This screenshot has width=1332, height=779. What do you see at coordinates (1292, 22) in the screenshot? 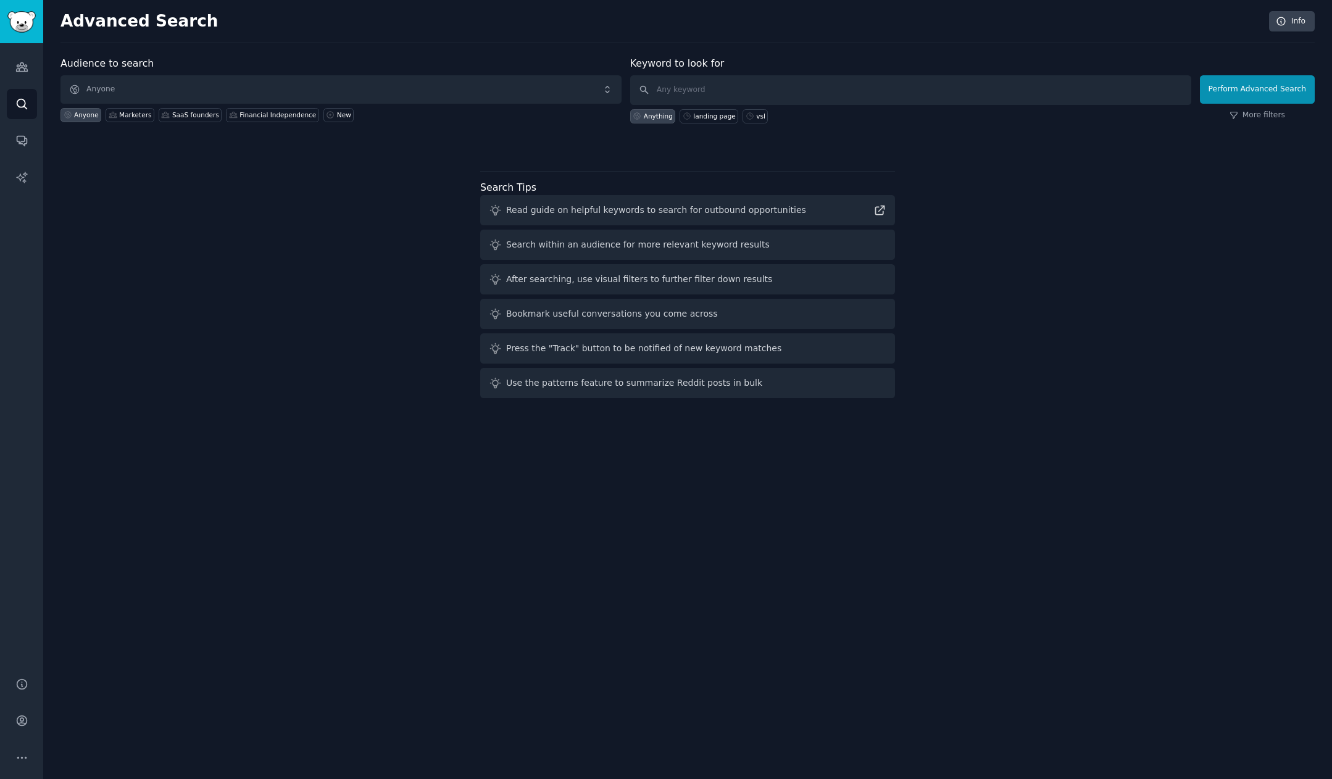
I see `a: Info` at bounding box center [1292, 22].